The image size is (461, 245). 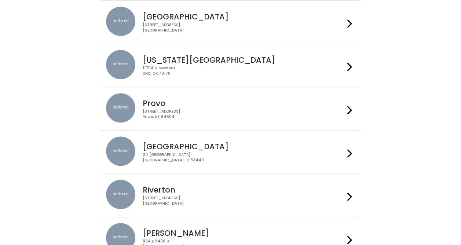 I want to click on div: 11704 S. Western OKC, OK 73170, so click(x=244, y=71).